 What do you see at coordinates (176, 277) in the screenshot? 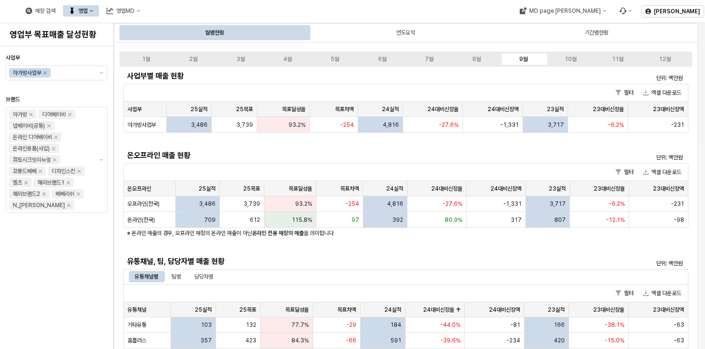
I see `div: 팀별` at bounding box center [176, 277].